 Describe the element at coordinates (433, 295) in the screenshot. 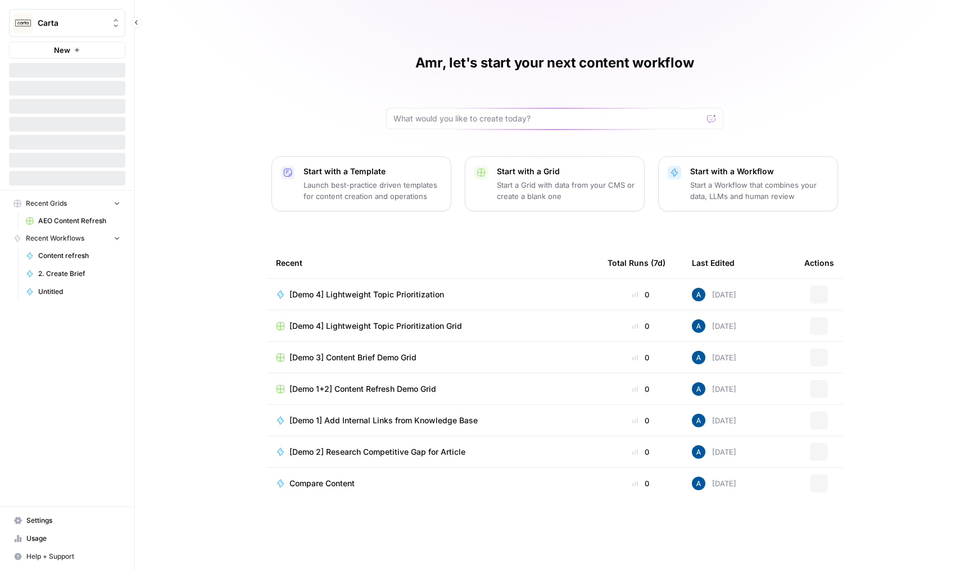

I see `a: [Demo 4] Lightweight Topic Prioritization` at that location.